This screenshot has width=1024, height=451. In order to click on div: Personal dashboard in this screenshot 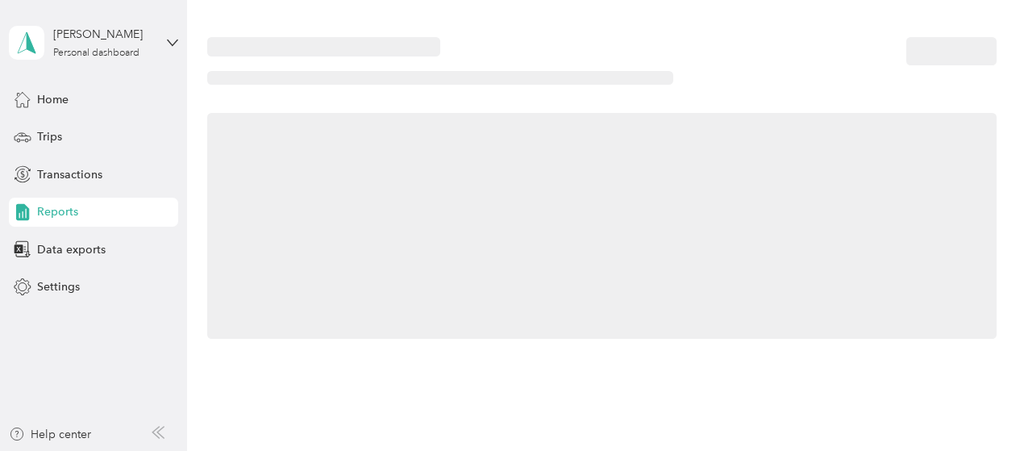, I will do `click(96, 53)`.